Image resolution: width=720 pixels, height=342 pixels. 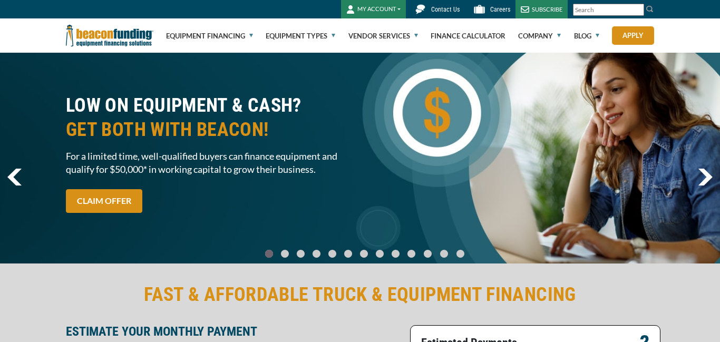 What do you see at coordinates (445, 9) in the screenshot?
I see `span: Contact Us` at bounding box center [445, 9].